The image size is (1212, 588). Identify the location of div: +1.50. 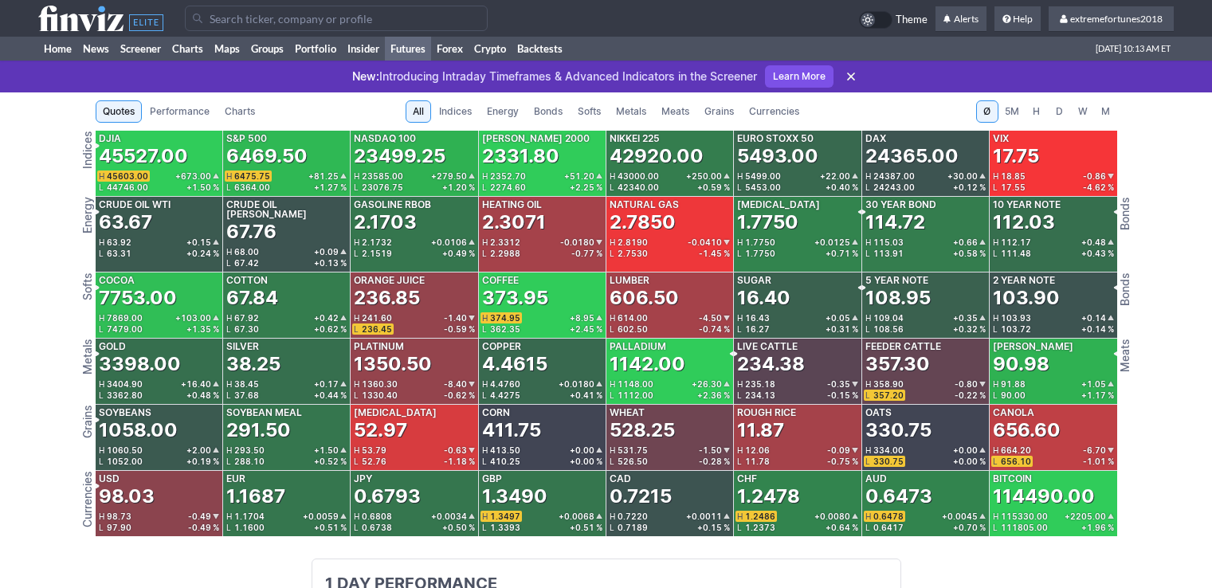
(202, 187).